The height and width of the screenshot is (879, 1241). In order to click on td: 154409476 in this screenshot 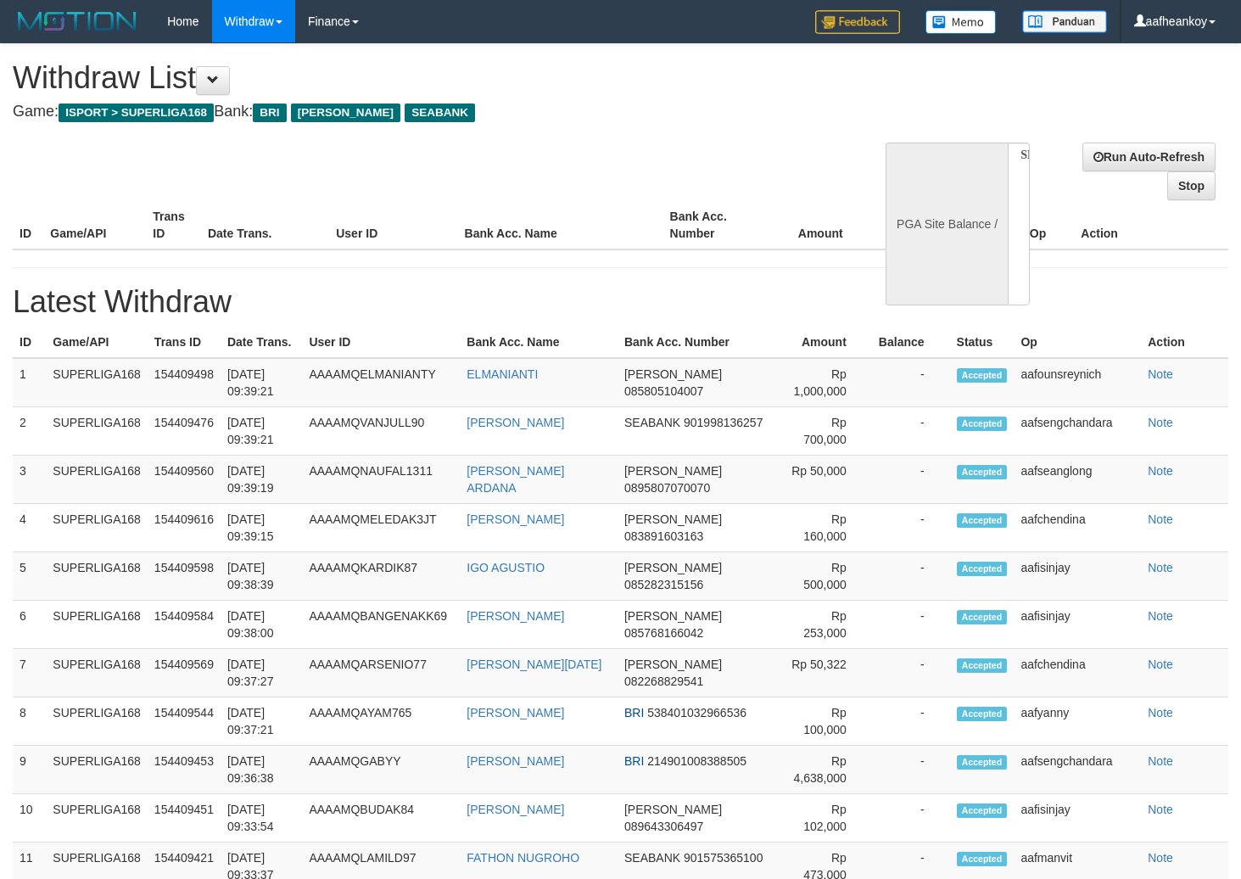, I will do `click(184, 431)`.